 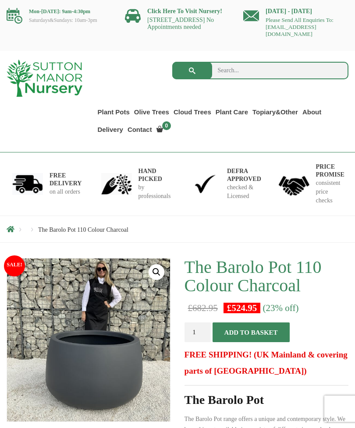 I want to click on img: 2.jpg, so click(x=117, y=184).